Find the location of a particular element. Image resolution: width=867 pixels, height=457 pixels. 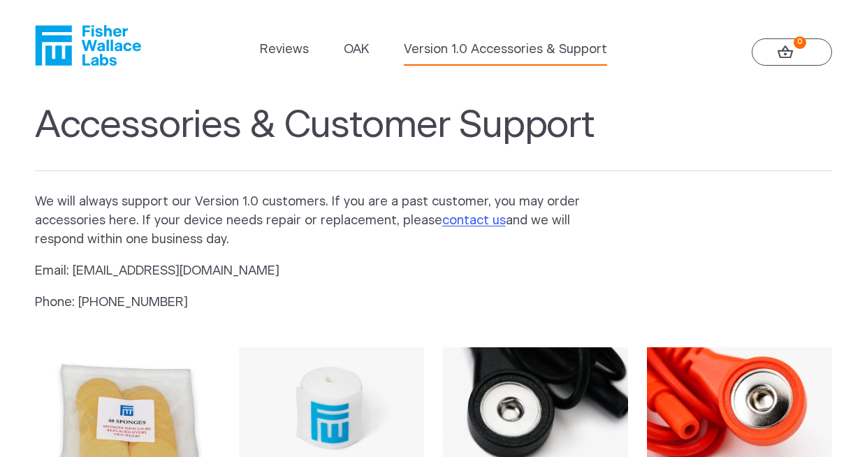

a: 0 is located at coordinates (792, 52).